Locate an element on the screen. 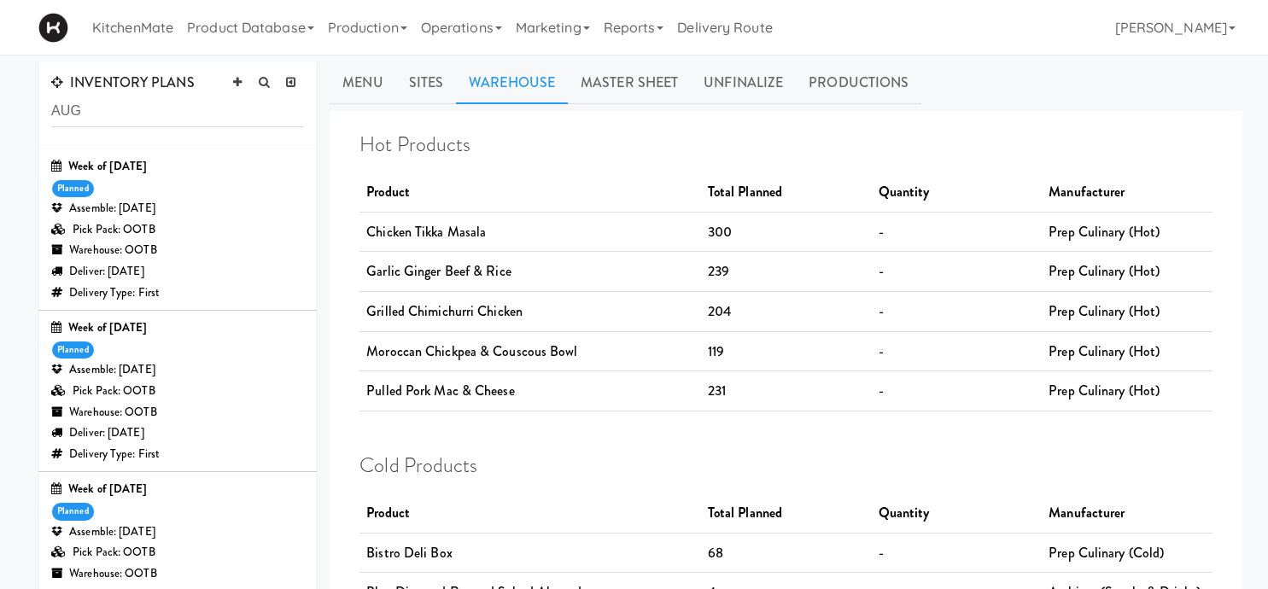  h4: Hot Products is located at coordinates (786, 144).